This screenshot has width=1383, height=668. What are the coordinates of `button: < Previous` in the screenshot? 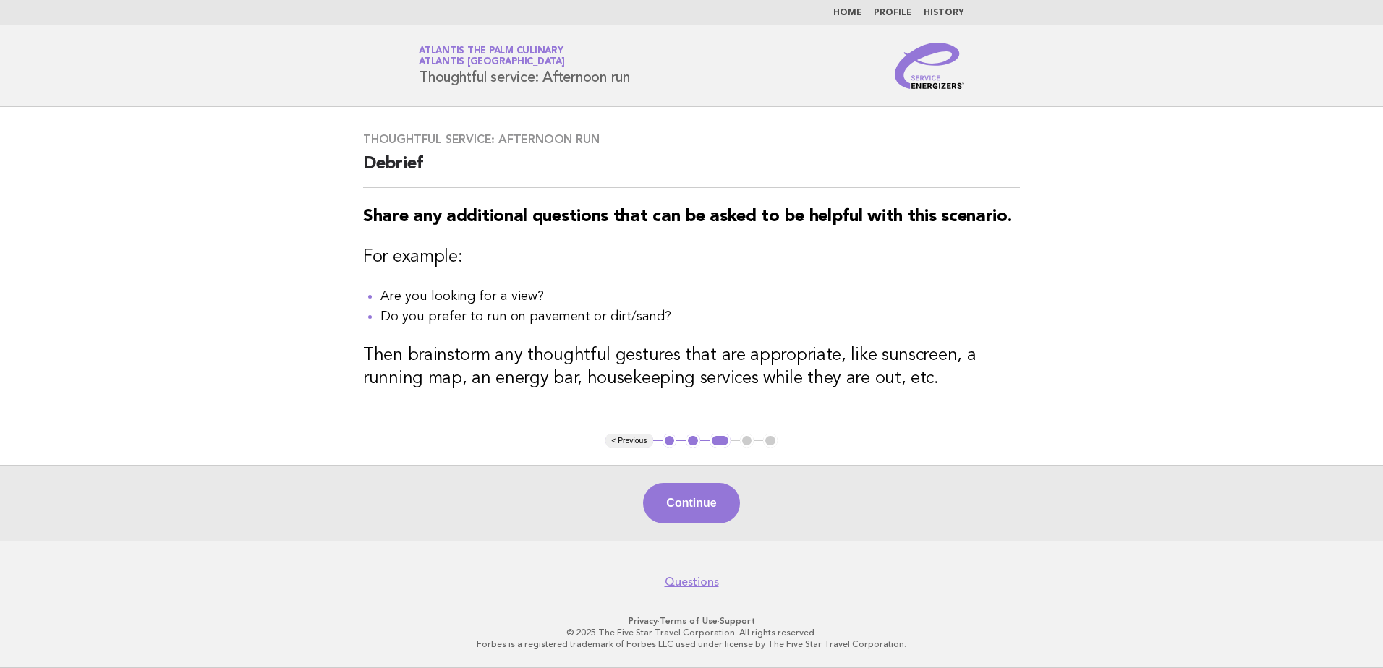 It's located at (628, 441).